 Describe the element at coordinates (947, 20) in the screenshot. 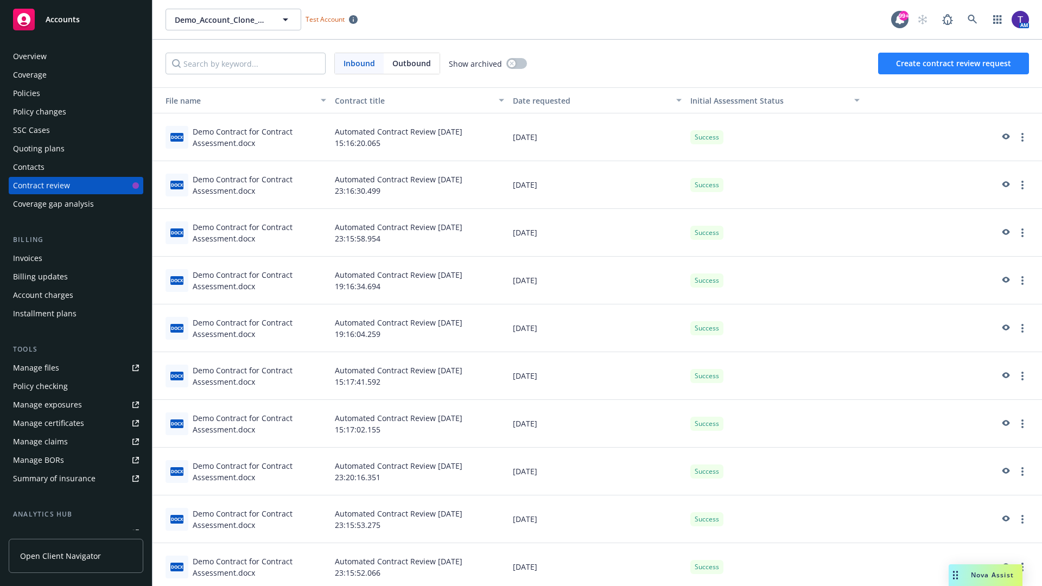

I see `a: Report a Bug` at that location.